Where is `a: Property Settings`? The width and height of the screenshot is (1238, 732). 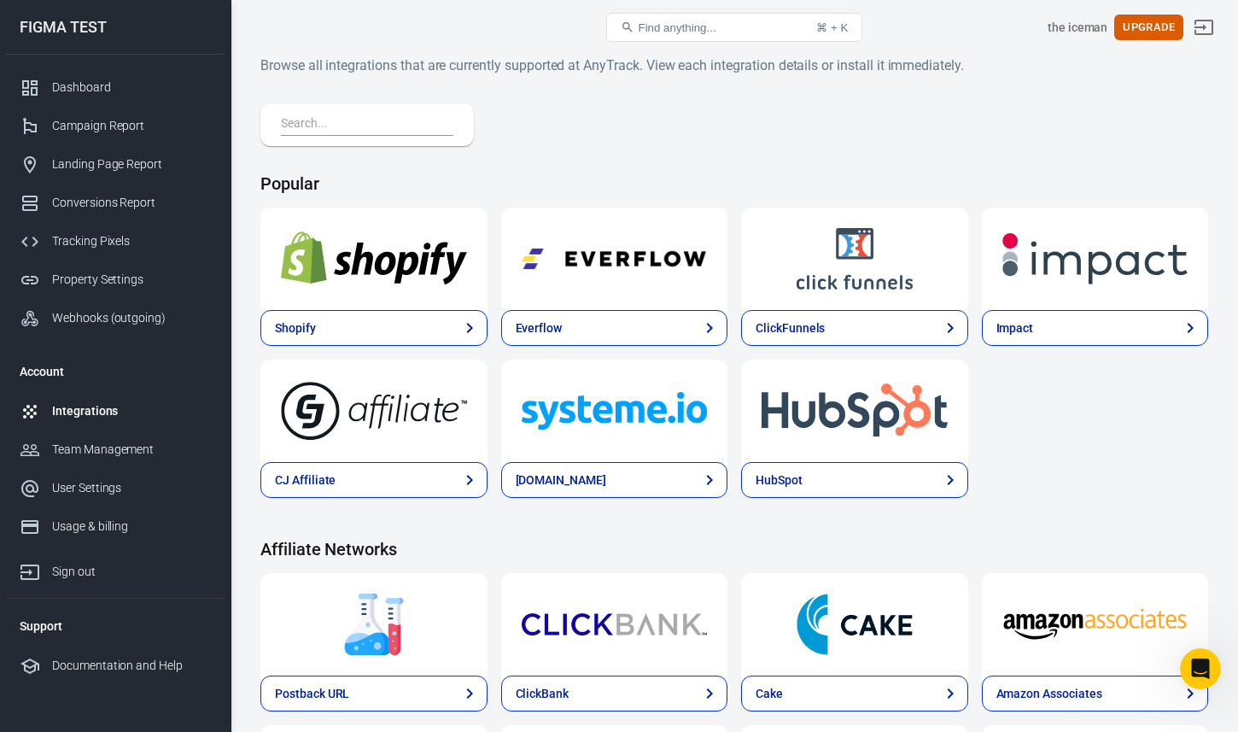 a: Property Settings is located at coordinates (115, 279).